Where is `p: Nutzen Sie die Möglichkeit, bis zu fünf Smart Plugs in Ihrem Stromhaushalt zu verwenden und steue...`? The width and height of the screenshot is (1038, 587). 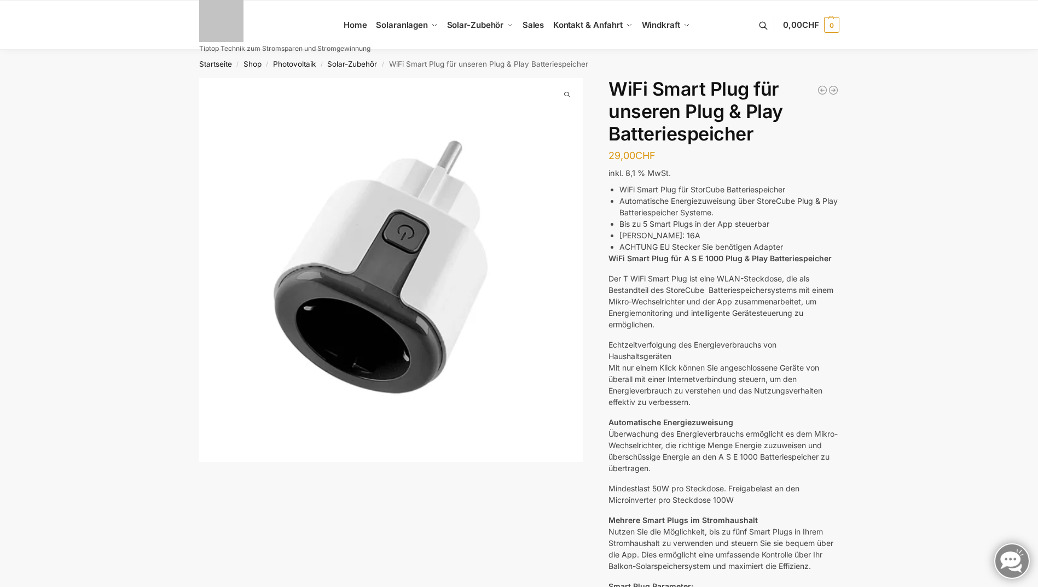 p: Nutzen Sie die Möglichkeit, bis zu fünf Smart Plugs in Ihrem Stromhaushalt zu verwenden und steue... is located at coordinates (723, 543).